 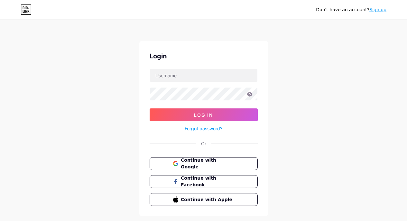 What do you see at coordinates (203, 200) in the screenshot?
I see `button: Continue with Apple` at bounding box center [203, 200].